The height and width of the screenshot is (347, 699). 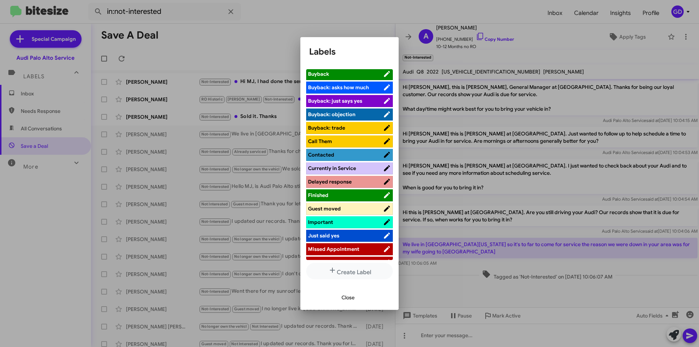 What do you see at coordinates (335, 101) in the screenshot?
I see `span: Buyback: just says yes` at bounding box center [335, 101].